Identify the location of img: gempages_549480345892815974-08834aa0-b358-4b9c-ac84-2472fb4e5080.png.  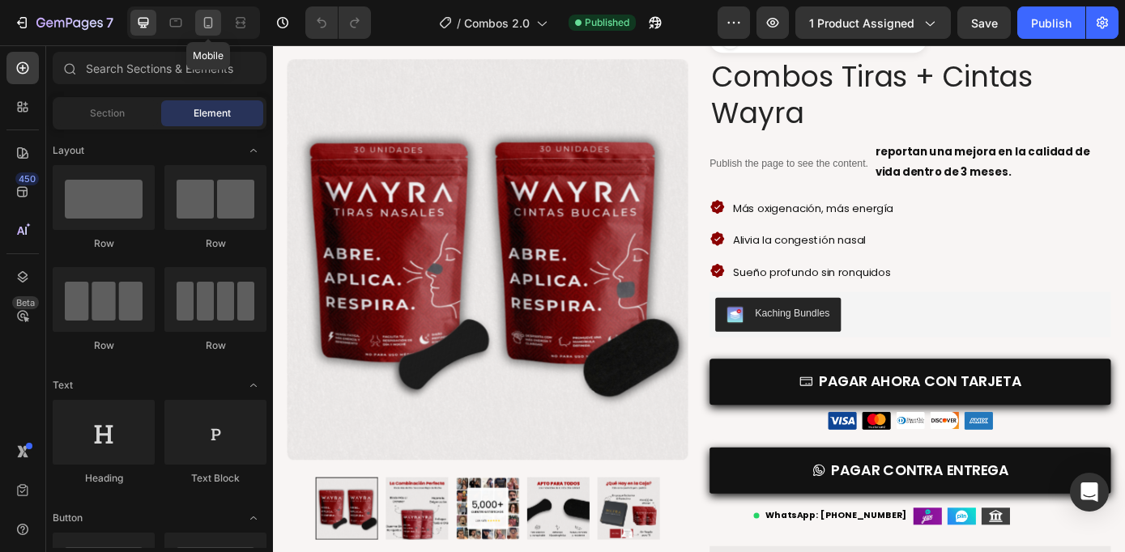
(825, 538).